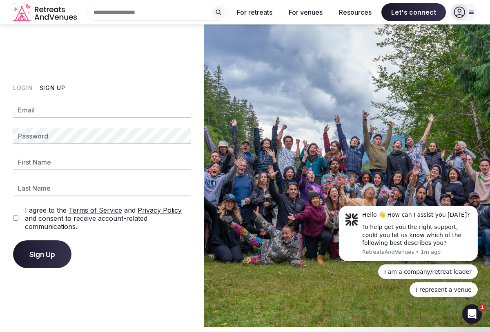  I want to click on img: Profile image for RetreatsAndVenues, so click(25, 24).